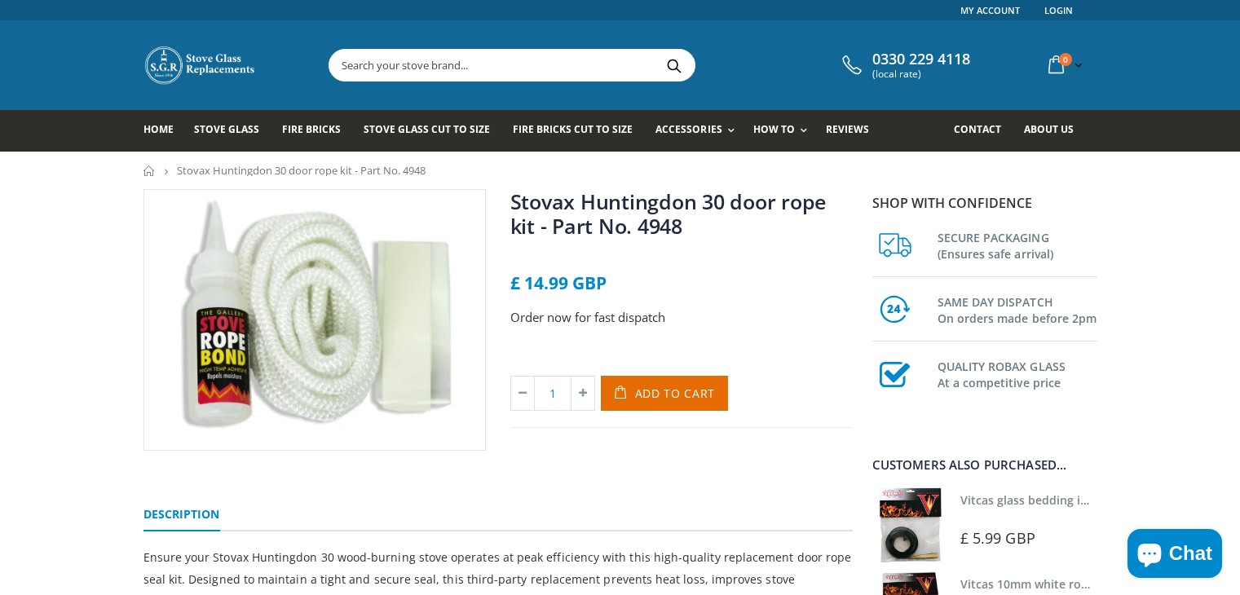  I want to click on span: Home, so click(158, 129).